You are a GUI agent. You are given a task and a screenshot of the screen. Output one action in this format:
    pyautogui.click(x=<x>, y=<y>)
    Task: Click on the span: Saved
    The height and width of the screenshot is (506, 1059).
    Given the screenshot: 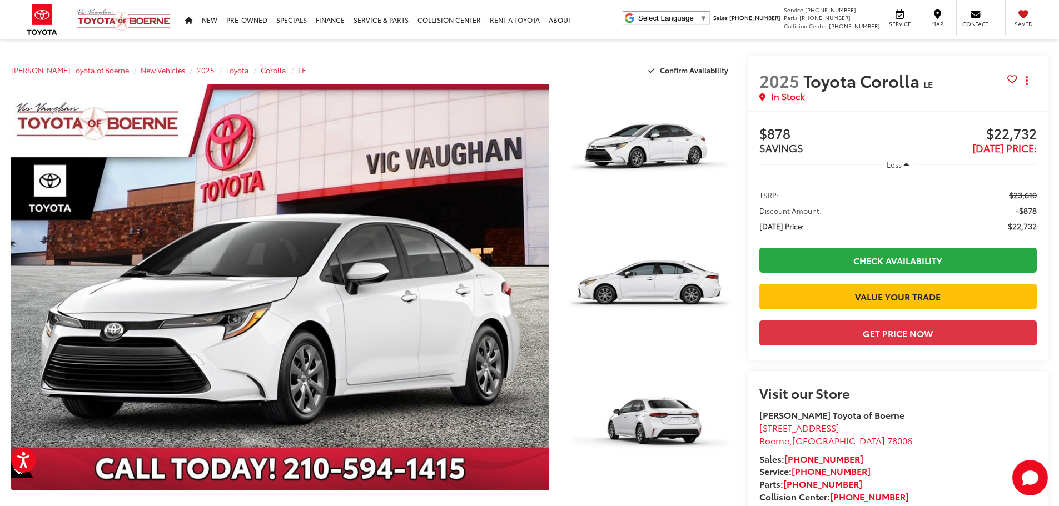 What is the action you would take?
    pyautogui.click(x=1023, y=24)
    